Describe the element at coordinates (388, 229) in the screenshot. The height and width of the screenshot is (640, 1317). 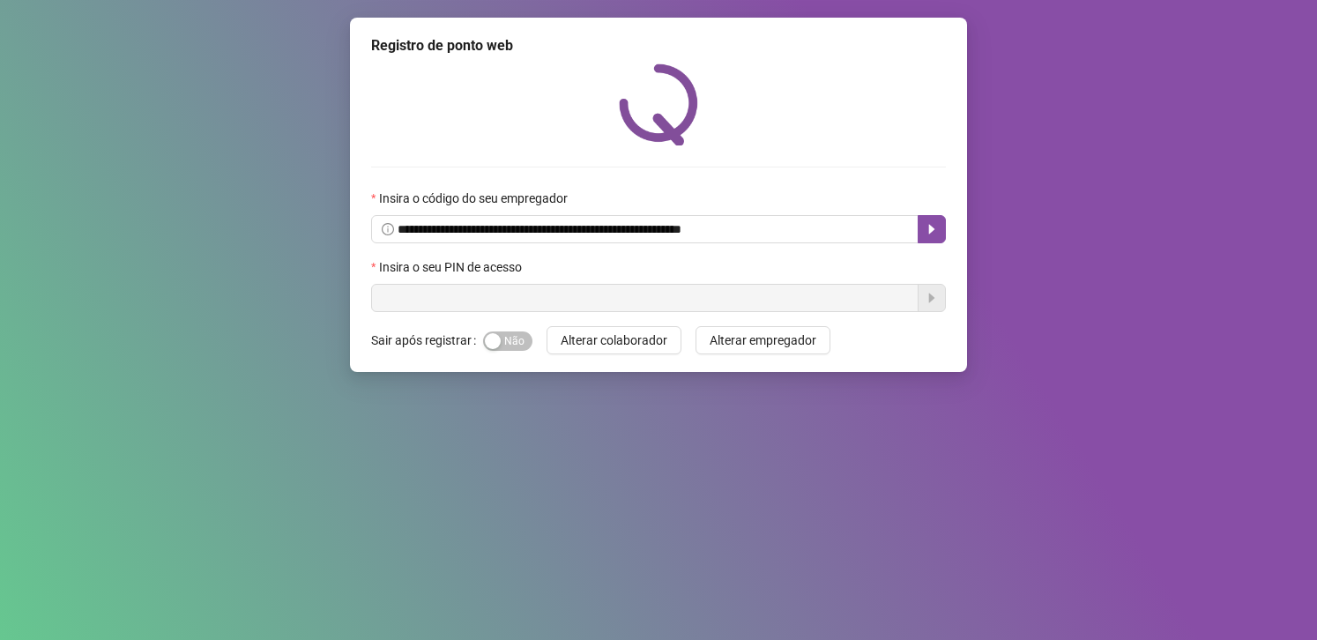
I see `span: info-circle` at that location.